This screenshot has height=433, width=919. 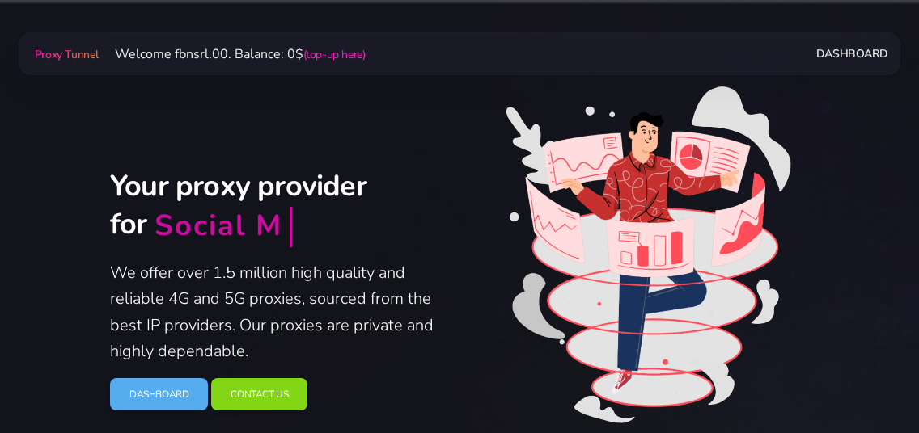 I want to click on a: Contact Us, so click(x=259, y=395).